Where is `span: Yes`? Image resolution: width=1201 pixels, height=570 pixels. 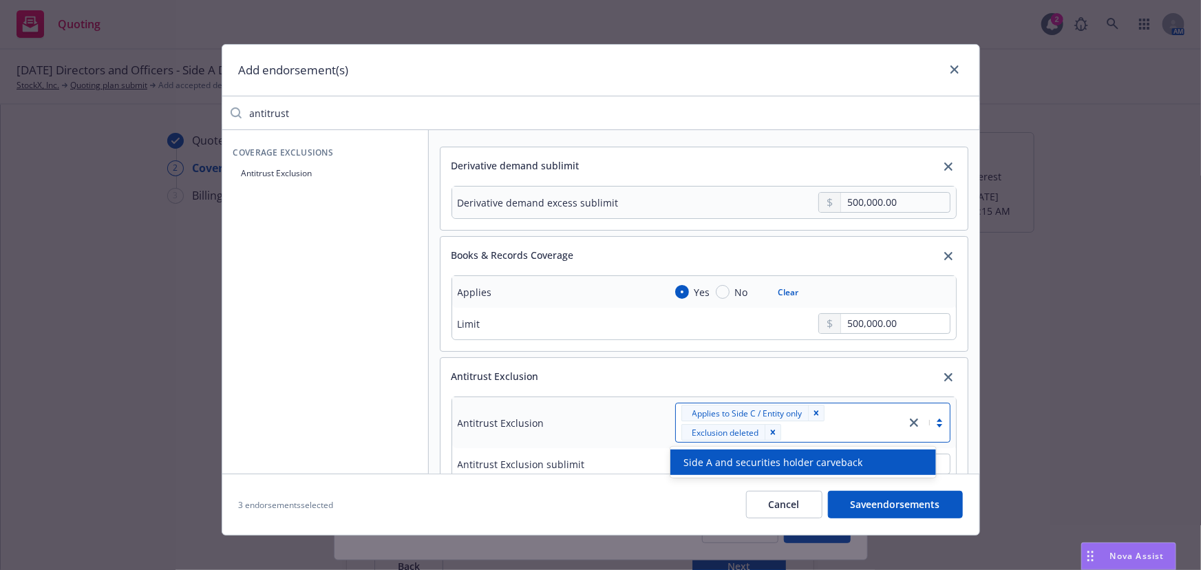 span: Yes is located at coordinates (702, 292).